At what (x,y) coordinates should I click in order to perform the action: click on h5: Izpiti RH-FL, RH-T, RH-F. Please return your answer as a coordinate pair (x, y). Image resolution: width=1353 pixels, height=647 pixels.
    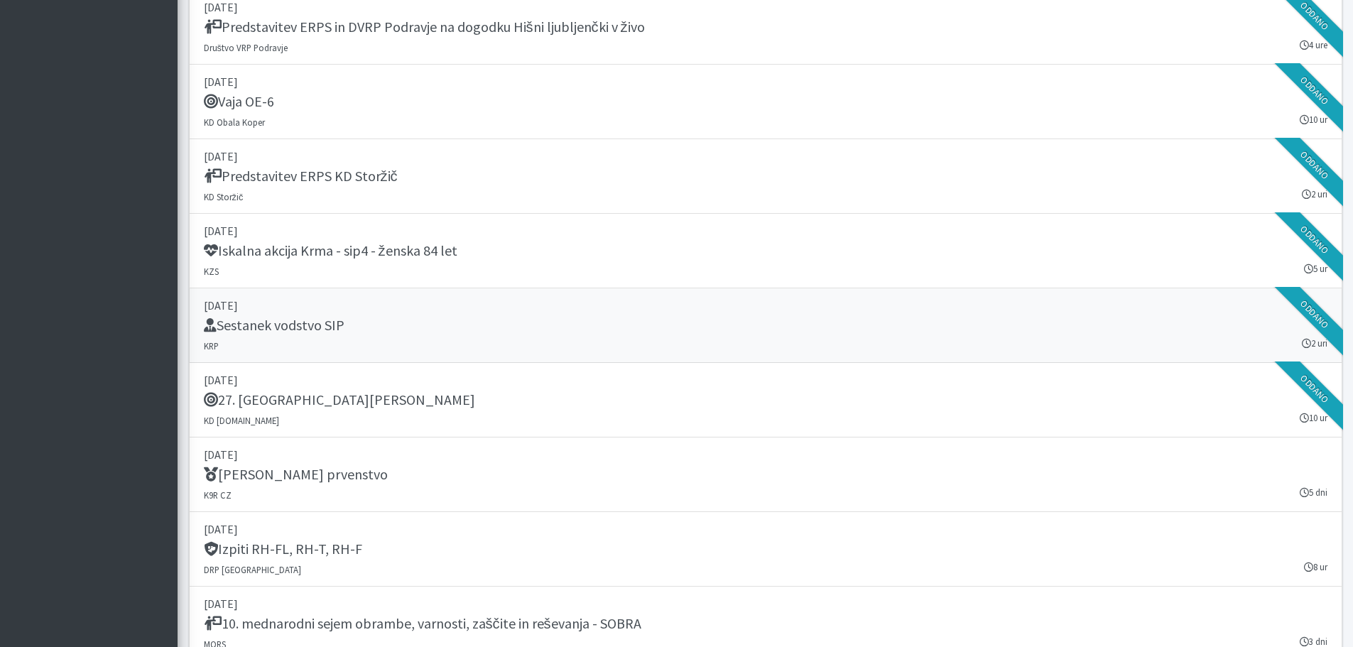
    Looking at the image, I should click on (283, 549).